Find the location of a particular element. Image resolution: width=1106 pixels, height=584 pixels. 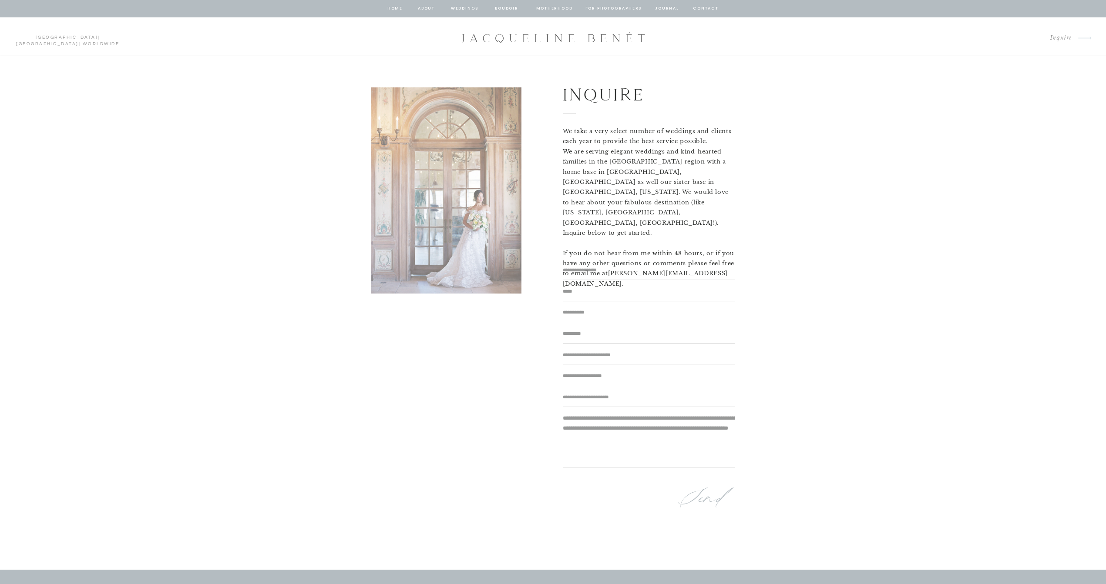

nav: Motherhood is located at coordinates (554, 9).